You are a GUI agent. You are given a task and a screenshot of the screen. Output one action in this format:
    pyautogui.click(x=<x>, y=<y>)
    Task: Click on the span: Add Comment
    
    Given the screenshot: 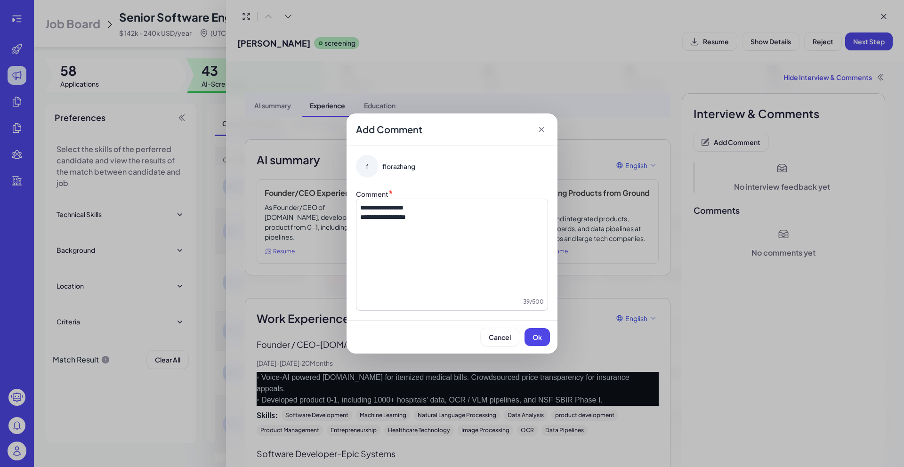 What is the action you would take?
    pyautogui.click(x=389, y=129)
    